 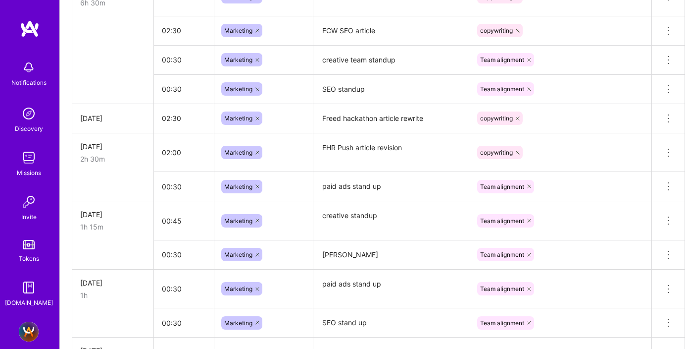 I want to click on textarea: EHR Push article revision, so click(x=391, y=153).